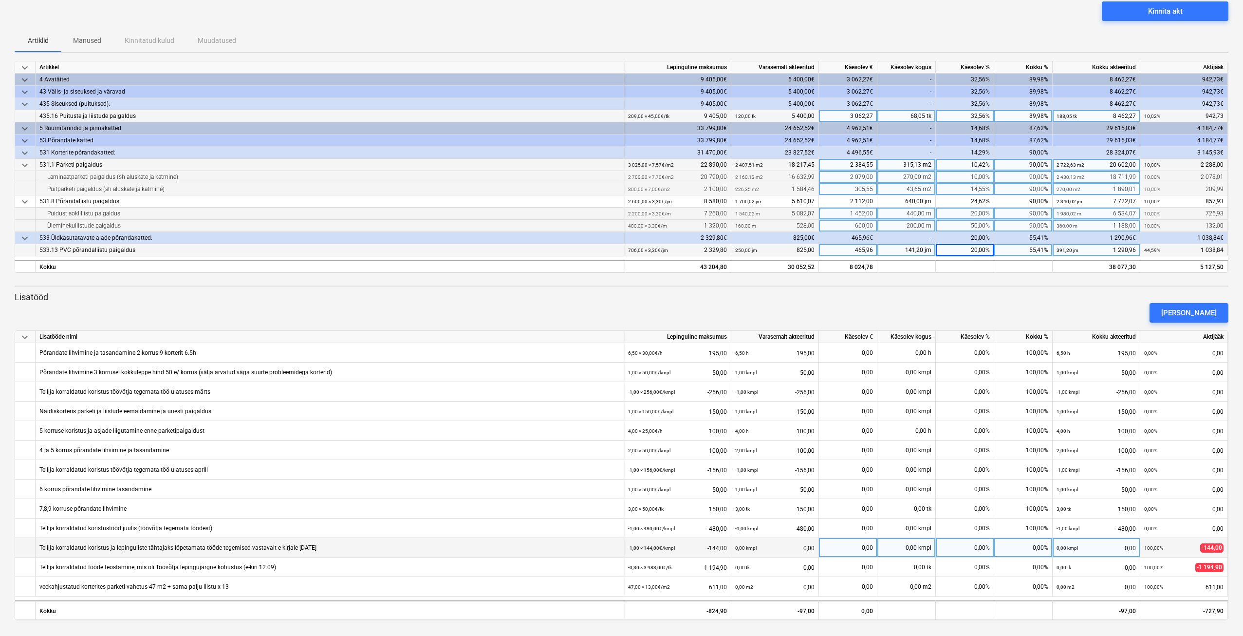 The height and width of the screenshot is (636, 1243). I want to click on small: 226,35 m2, so click(747, 189).